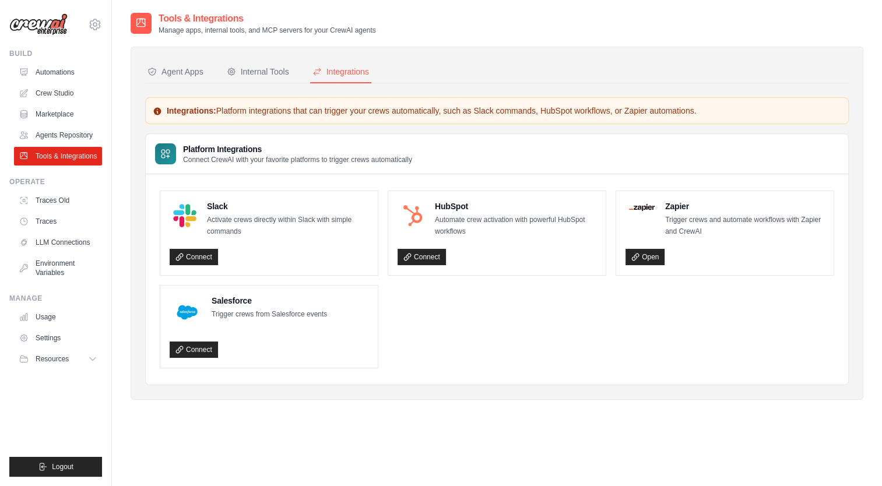 Image resolution: width=882 pixels, height=486 pixels. Describe the element at coordinates (497, 111) in the screenshot. I see `p: Platform integrations that can trigger your crews automatically, such as Slack commands, HubSpot ...` at that location.